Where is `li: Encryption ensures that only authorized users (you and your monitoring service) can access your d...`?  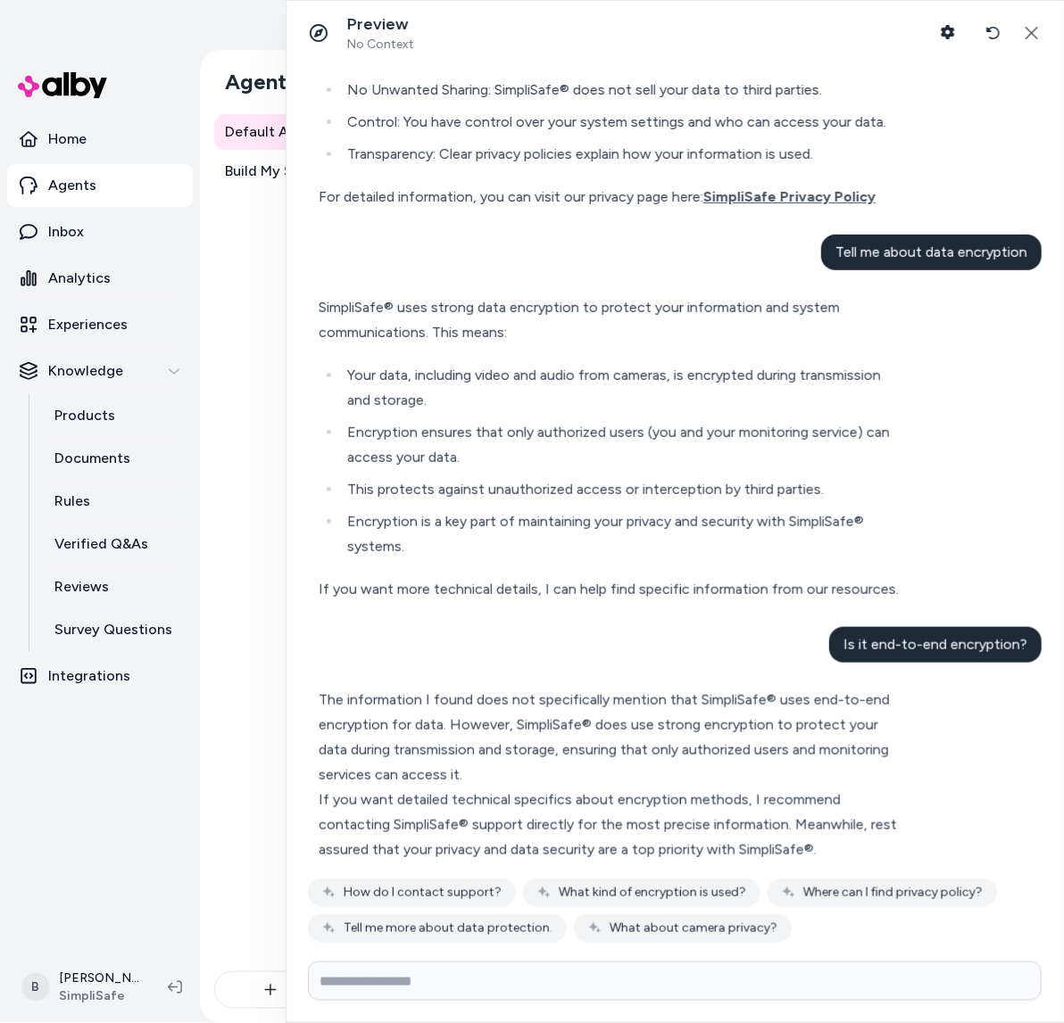 li: Encryption ensures that only authorized users (you and your monitoring service) can access your d... is located at coordinates (620, 445).